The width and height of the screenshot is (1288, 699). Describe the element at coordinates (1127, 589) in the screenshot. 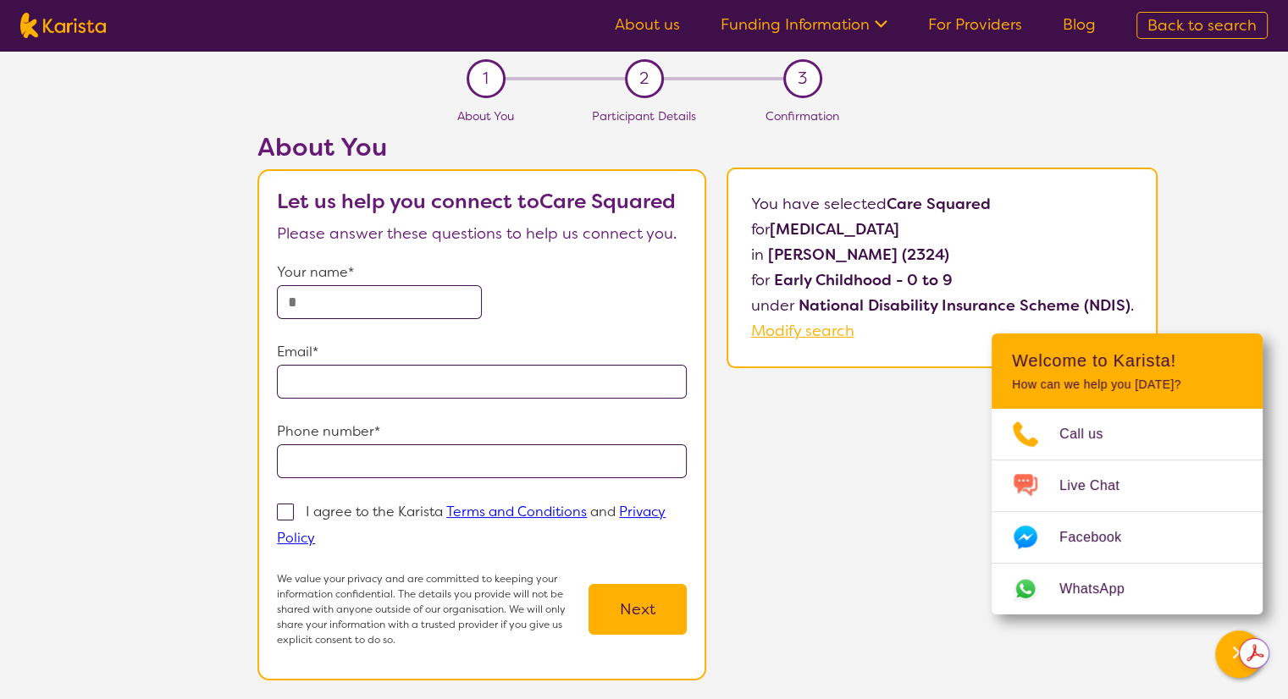

I see `a: Web link opens in a new tab.` at that location.